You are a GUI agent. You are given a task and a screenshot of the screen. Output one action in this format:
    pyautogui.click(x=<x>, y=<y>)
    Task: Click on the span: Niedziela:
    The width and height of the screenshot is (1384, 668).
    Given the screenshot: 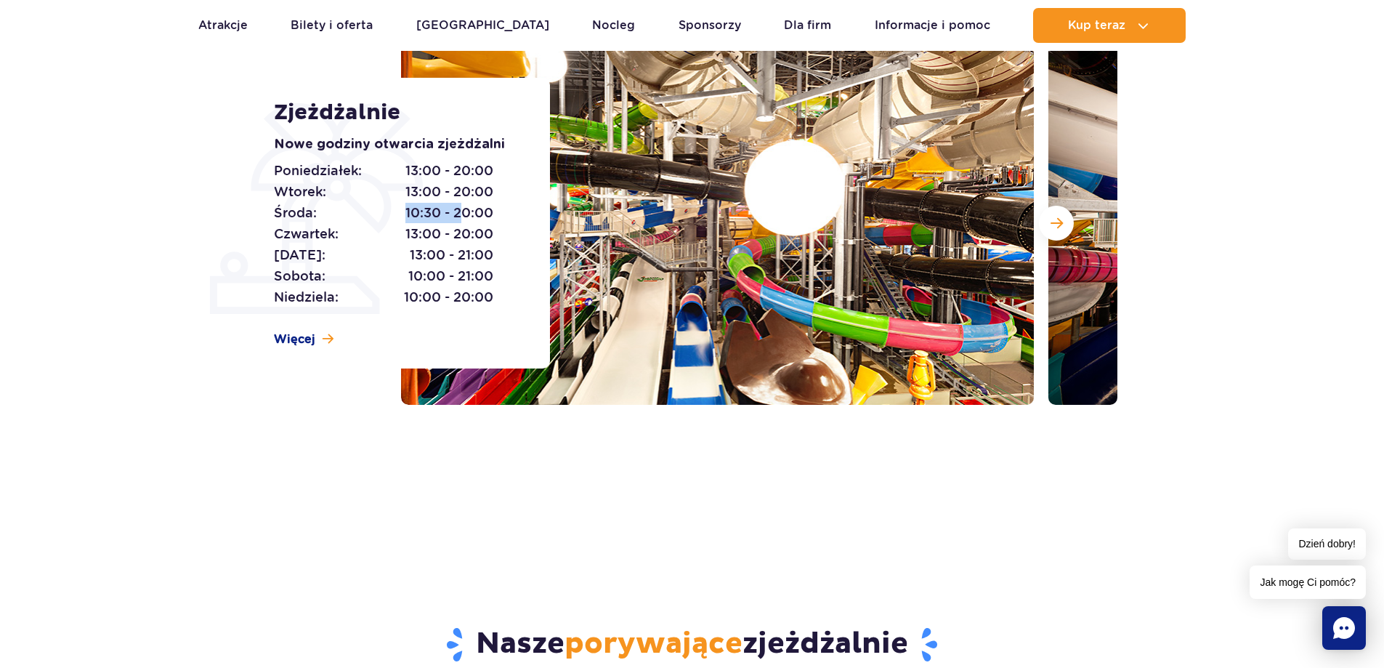 What is the action you would take?
    pyautogui.click(x=306, y=297)
    